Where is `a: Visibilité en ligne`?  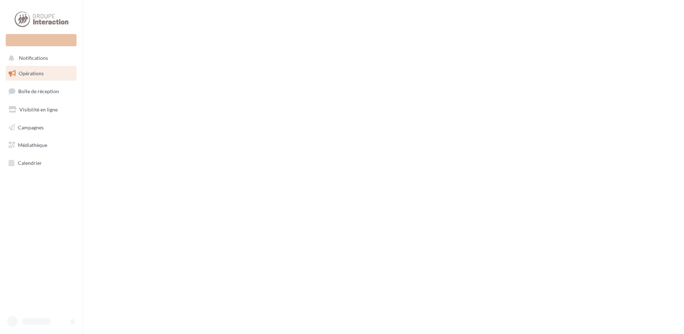
a: Visibilité en ligne is located at coordinates (41, 110).